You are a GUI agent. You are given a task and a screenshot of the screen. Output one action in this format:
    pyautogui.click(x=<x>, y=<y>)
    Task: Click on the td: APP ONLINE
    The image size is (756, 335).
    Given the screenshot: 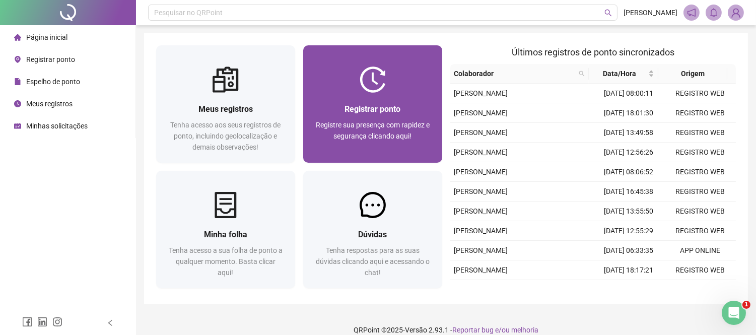 What is the action you would take?
    pyautogui.click(x=700, y=250)
    